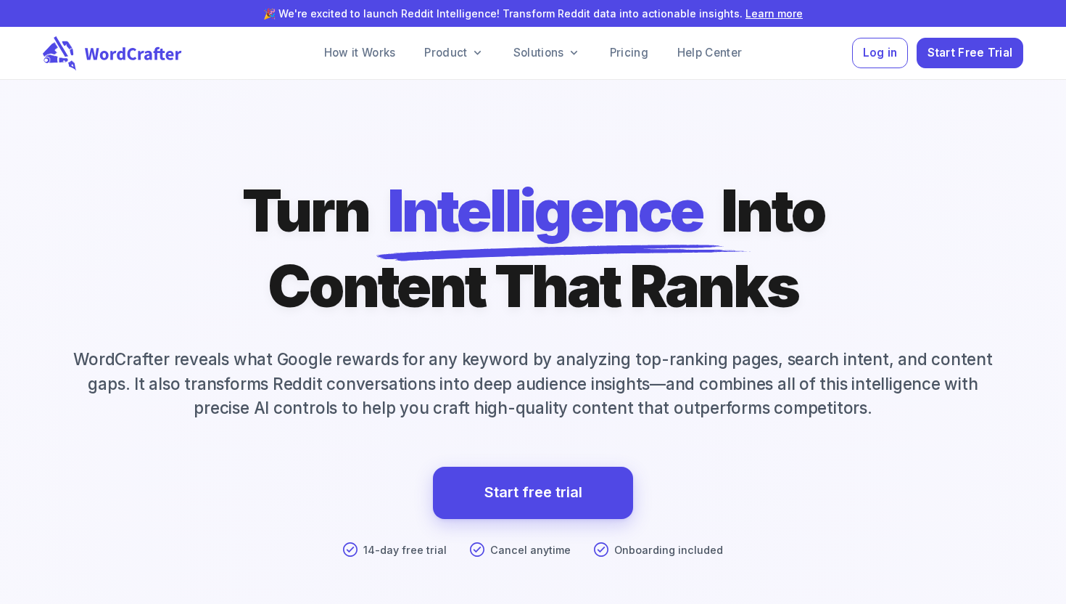 The height and width of the screenshot is (604, 1066). Describe the element at coordinates (546, 210) in the screenshot. I see `span: Intelligence` at that location.